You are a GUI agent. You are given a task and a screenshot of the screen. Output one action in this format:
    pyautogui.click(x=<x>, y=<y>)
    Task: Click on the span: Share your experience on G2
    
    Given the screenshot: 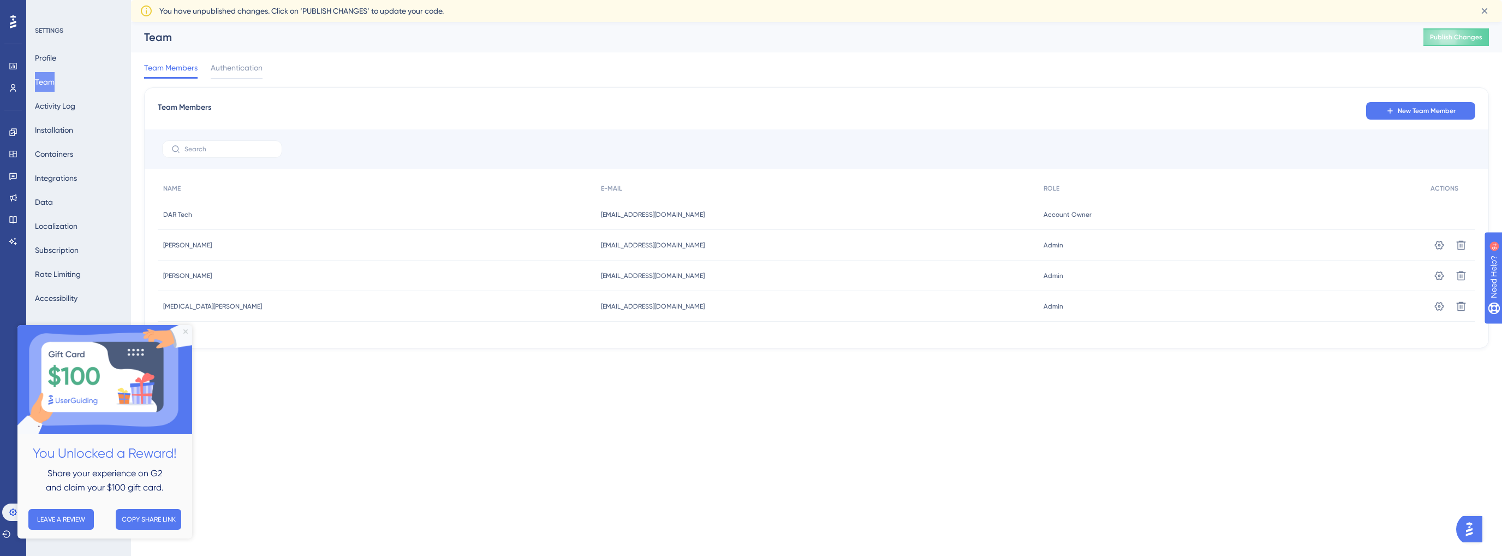 What is the action you would take?
    pyautogui.click(x=87, y=148)
    